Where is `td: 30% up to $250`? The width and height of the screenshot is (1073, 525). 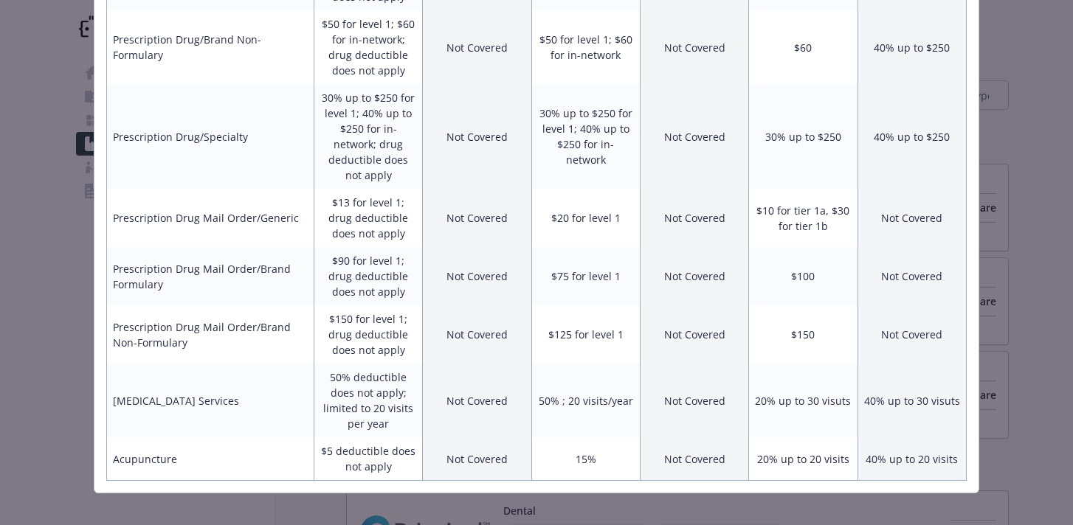 td: 30% up to $250 is located at coordinates (803, 137).